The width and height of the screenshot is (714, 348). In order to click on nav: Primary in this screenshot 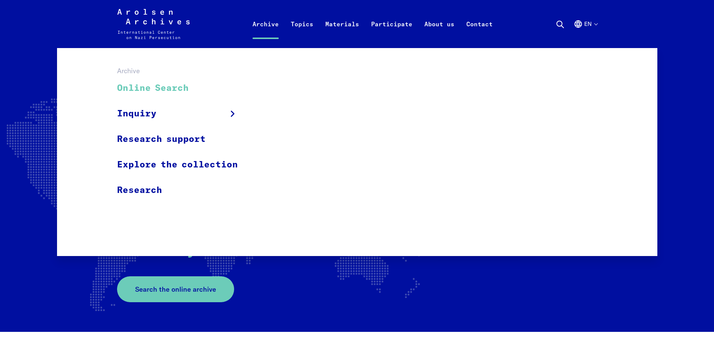, I will do `click(373, 24)`.